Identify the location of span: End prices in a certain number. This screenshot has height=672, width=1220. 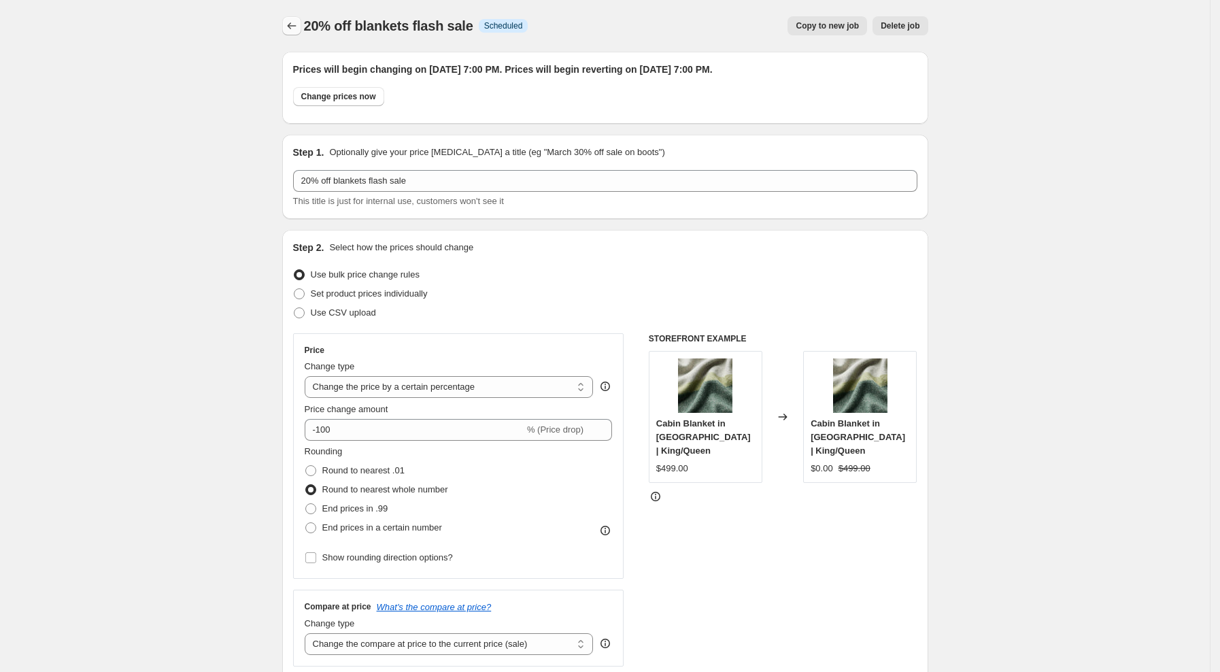
(382, 527).